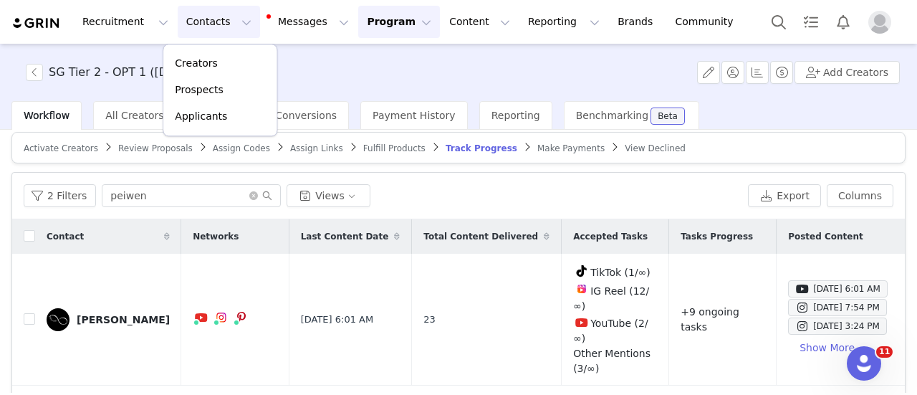 The width and height of the screenshot is (917, 395). Describe the element at coordinates (884, 352) in the screenshot. I see `span: 11` at that location.